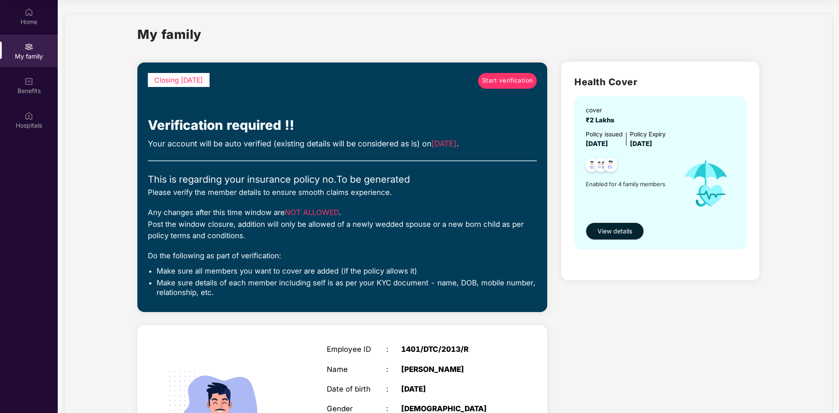  What do you see at coordinates (342, 192) in the screenshot?
I see `div: Please verify the member details to ensure smooth claims experience.` at bounding box center [342, 192].